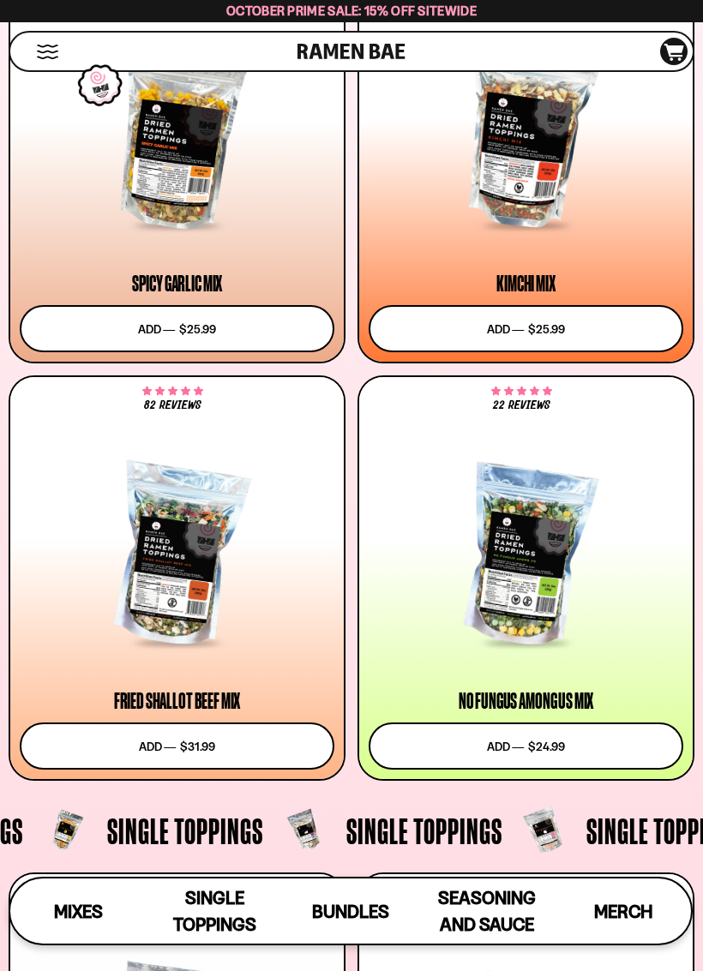 The image size is (703, 971). Describe the element at coordinates (78, 911) in the screenshot. I see `span: Mixes` at that location.